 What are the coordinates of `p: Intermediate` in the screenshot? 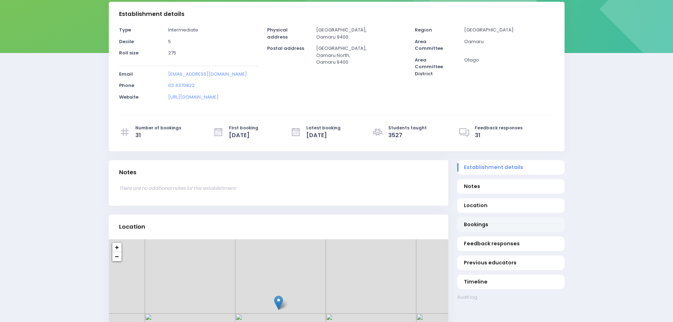 It's located at (213, 30).